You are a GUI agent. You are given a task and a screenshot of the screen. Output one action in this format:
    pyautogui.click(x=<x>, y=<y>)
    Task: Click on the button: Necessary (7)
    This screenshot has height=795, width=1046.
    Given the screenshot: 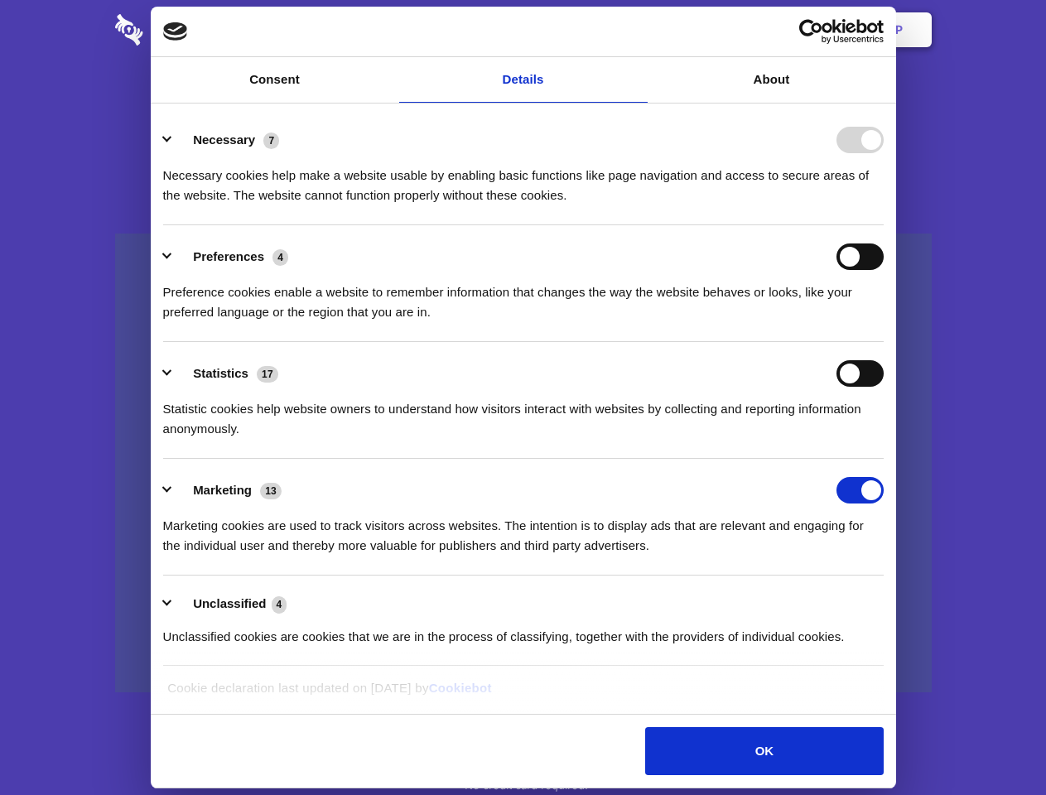 What is the action you would take?
    pyautogui.click(x=226, y=140)
    